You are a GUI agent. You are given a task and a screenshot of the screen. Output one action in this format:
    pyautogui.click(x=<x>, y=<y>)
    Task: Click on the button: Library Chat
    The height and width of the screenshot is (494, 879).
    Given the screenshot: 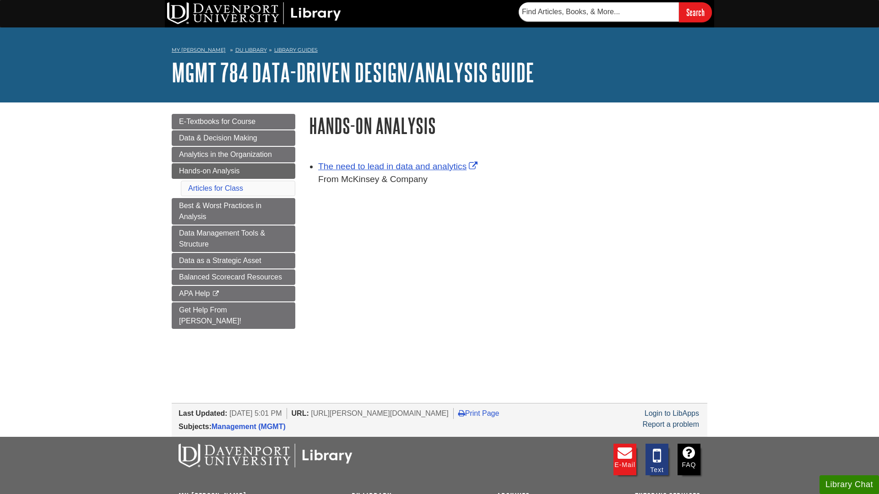 What is the action you would take?
    pyautogui.click(x=849, y=485)
    